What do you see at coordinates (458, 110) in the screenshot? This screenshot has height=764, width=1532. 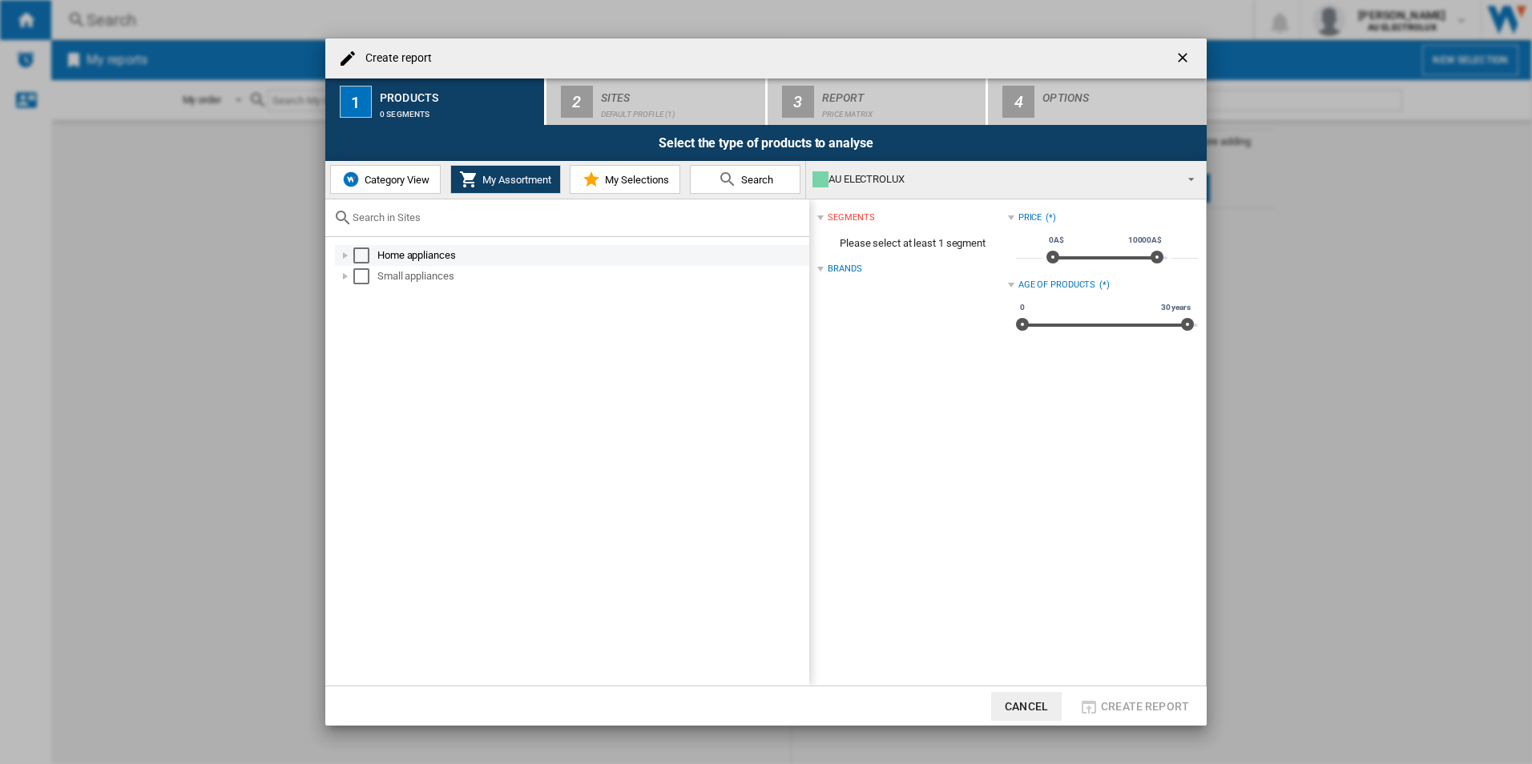 I see `div: 0 segments` at bounding box center [458, 110].